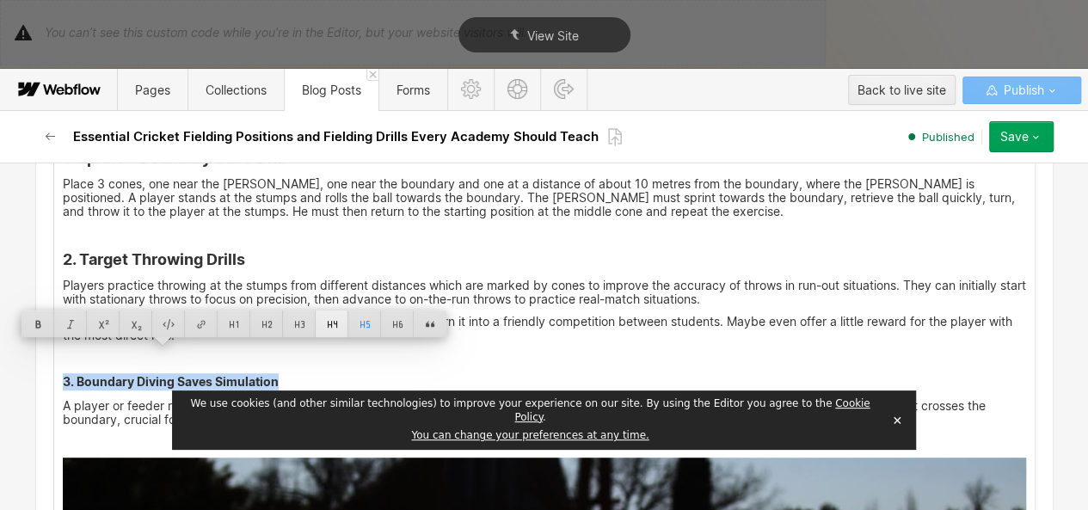 The width and height of the screenshot is (1088, 510). I want to click on a: Close 'Blog Posts' tab, so click(373, 75).